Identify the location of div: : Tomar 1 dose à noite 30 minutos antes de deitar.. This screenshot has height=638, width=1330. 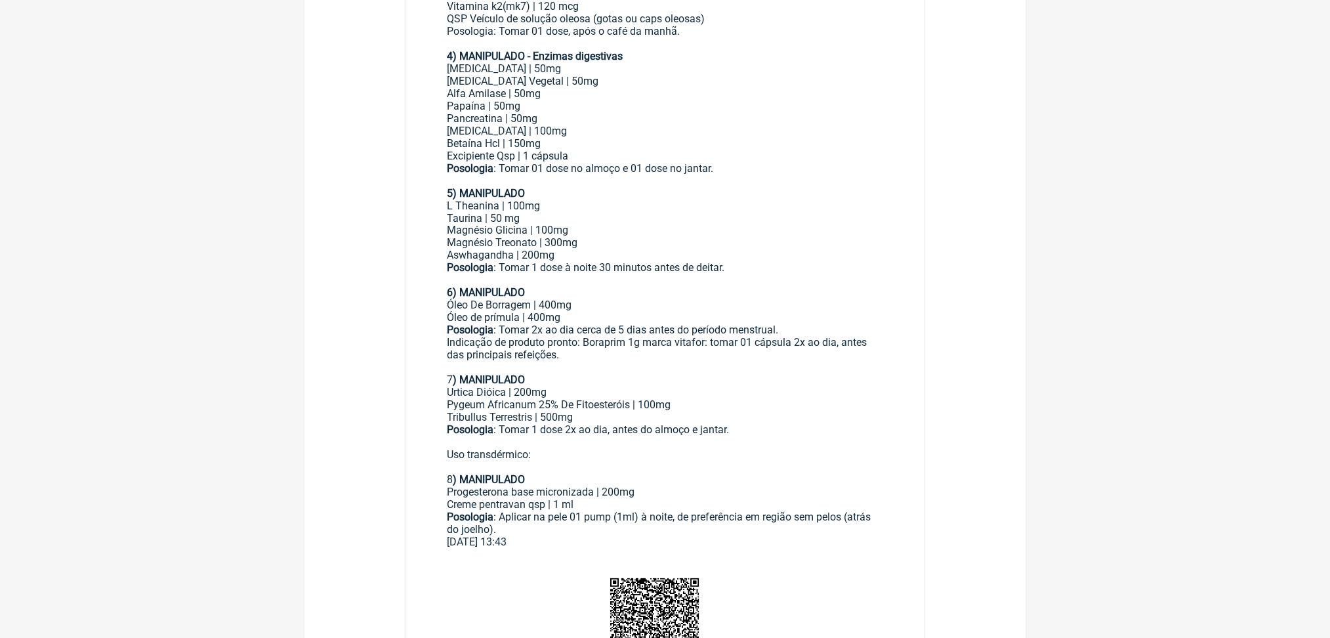
(665, 280).